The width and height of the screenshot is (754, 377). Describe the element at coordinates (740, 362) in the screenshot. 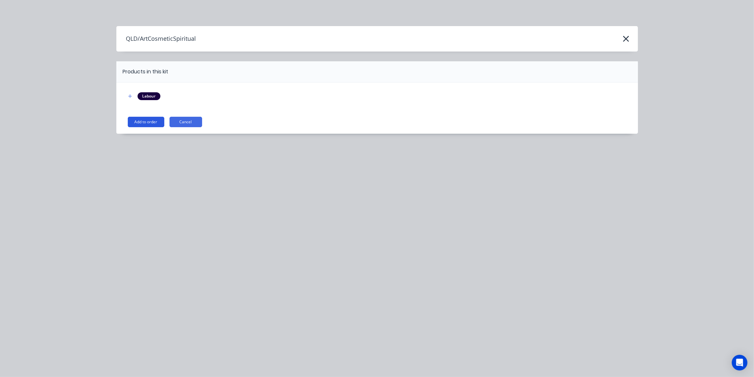

I see `div: Open Intercom Messenger` at that location.